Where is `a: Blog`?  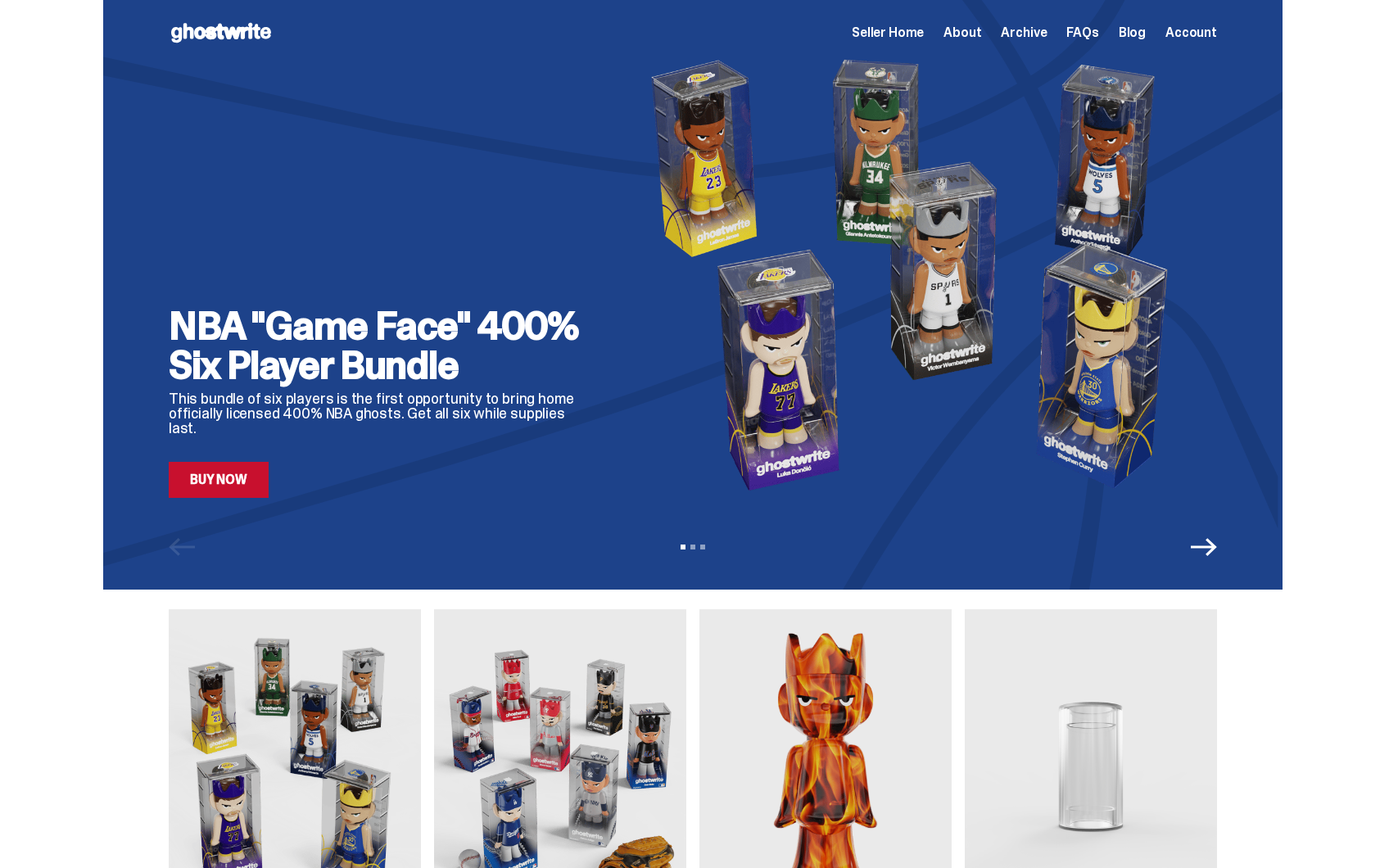
a: Blog is located at coordinates (1132, 33).